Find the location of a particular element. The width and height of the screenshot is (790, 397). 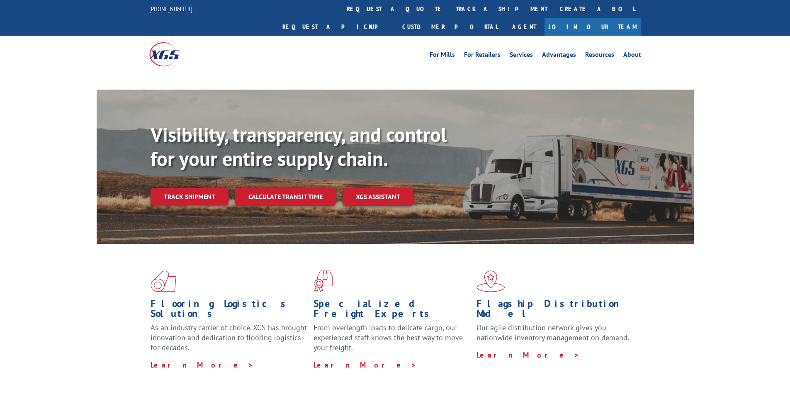

a: For Retailers is located at coordinates (482, 56).